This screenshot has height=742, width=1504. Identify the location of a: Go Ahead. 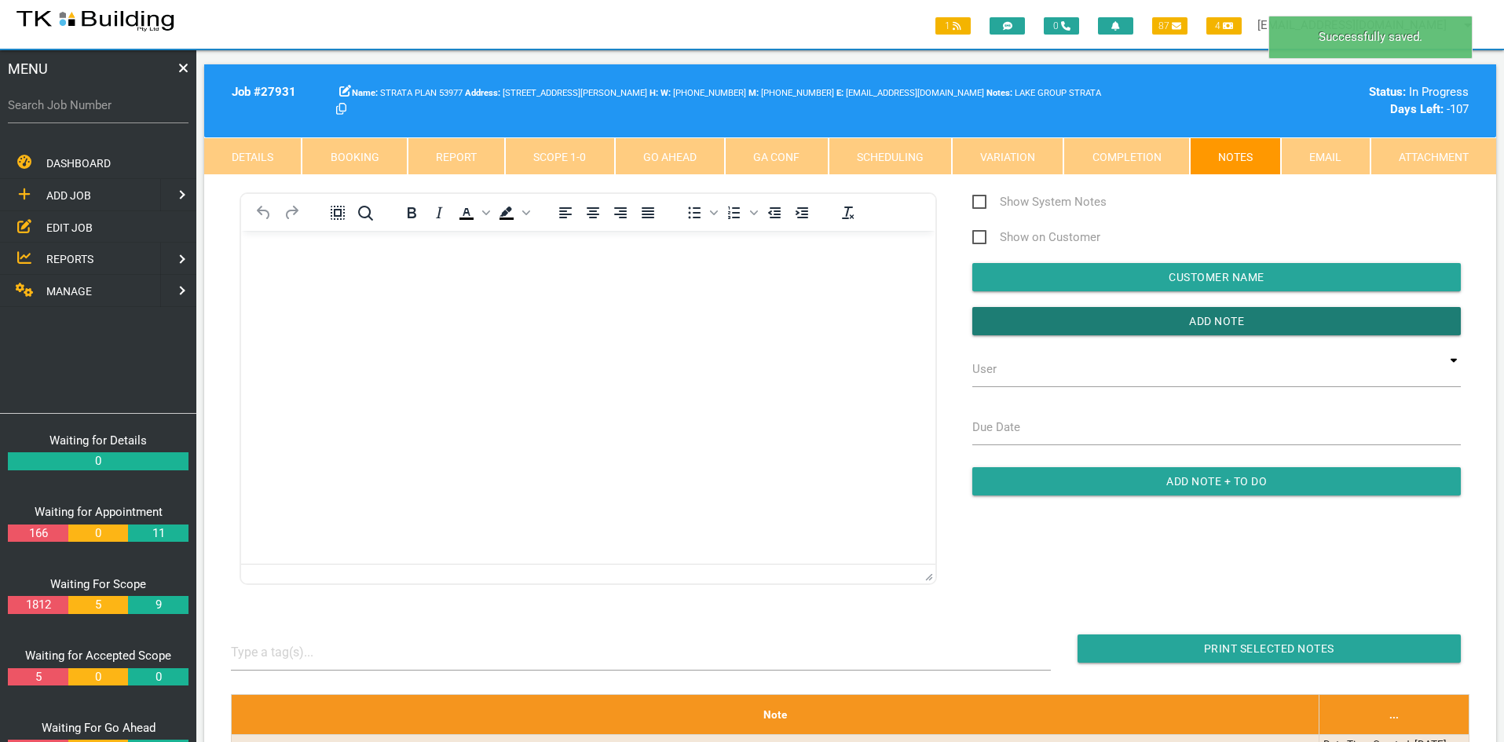
(670, 156).